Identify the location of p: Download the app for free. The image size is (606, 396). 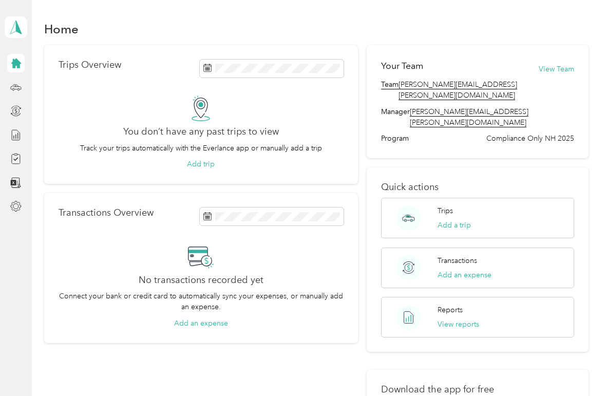
(477, 389).